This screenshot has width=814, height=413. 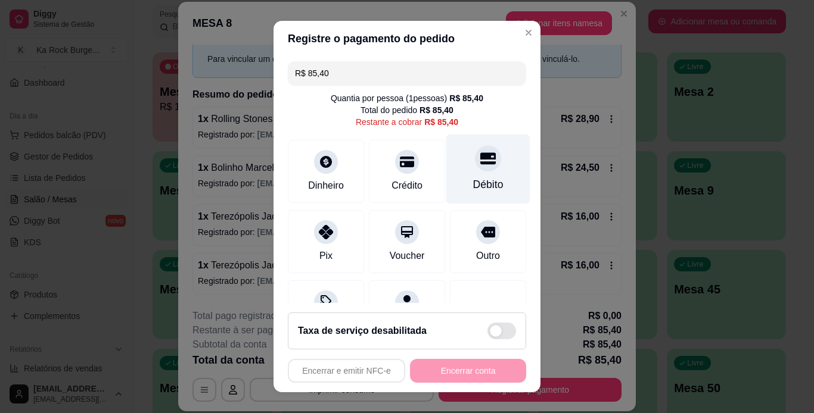 What do you see at coordinates (407, 256) in the screenshot?
I see `div: Voucher` at bounding box center [407, 256].